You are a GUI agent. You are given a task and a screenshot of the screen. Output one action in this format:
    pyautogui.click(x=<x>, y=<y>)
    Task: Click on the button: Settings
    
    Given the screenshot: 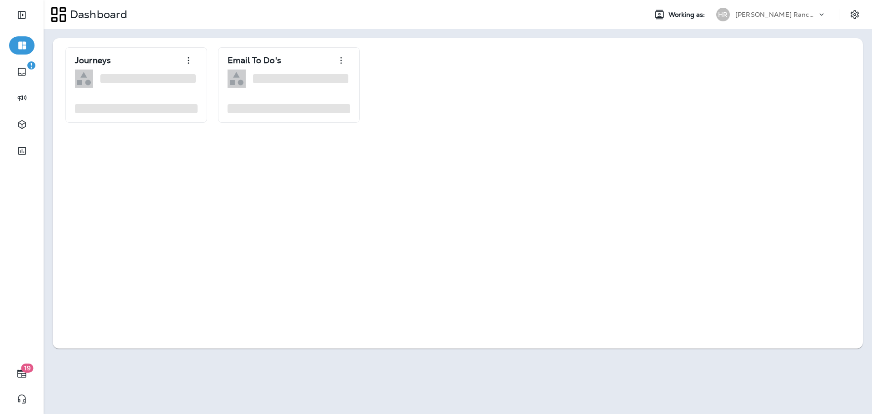 What is the action you would take?
    pyautogui.click(x=855, y=15)
    